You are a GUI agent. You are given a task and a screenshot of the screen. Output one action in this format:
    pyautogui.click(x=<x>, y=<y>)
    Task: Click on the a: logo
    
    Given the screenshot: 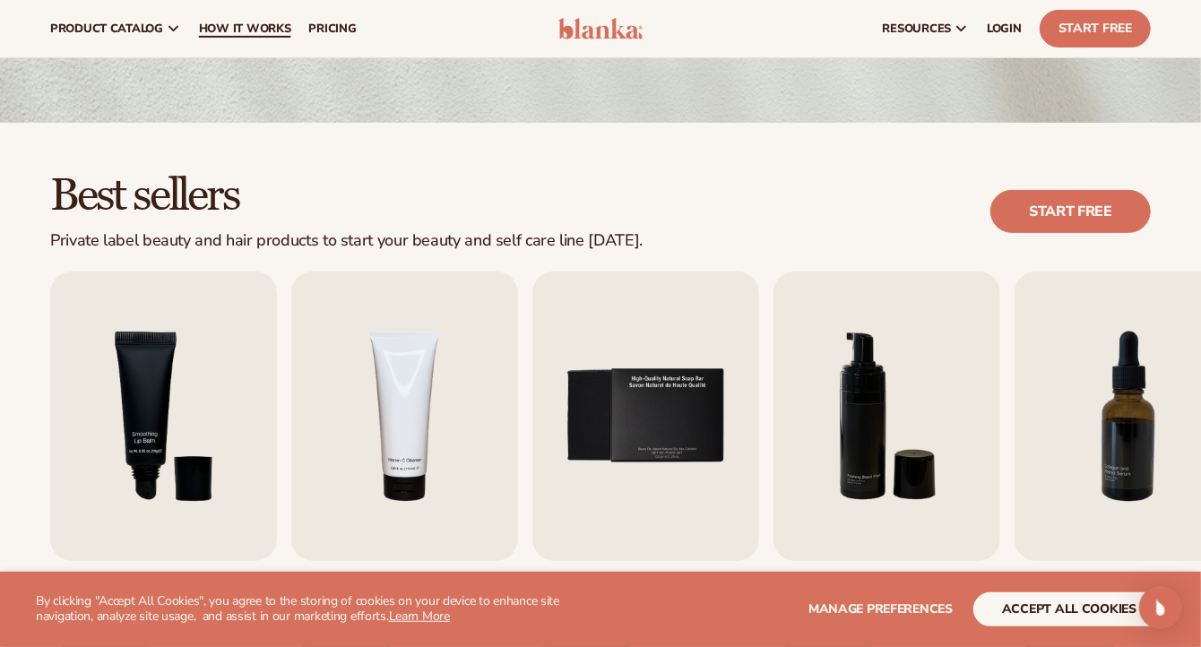 What is the action you would take?
    pyautogui.click(x=601, y=29)
    